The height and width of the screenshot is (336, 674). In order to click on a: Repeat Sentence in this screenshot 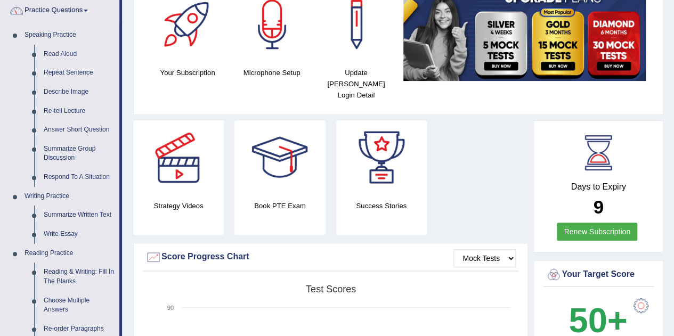, I will do `click(79, 73)`.